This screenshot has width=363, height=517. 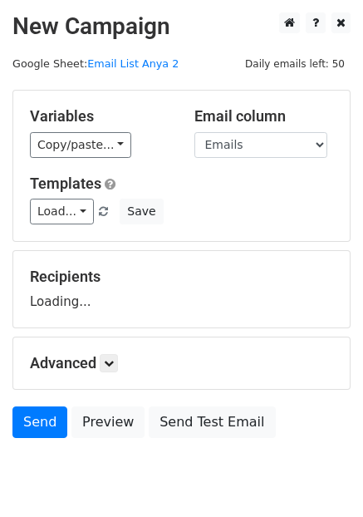 What do you see at coordinates (141, 211) in the screenshot?
I see `button: Save` at bounding box center [141, 211].